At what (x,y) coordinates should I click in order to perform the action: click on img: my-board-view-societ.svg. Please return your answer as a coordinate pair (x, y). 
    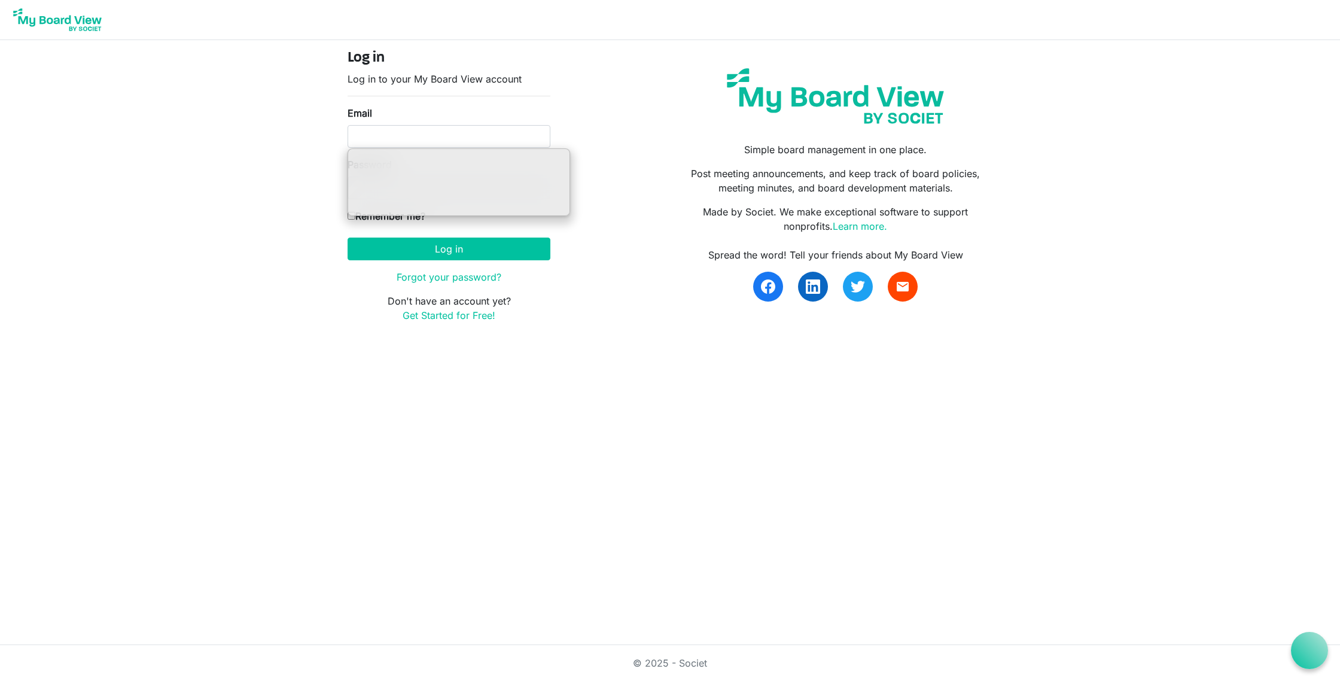
    Looking at the image, I should click on (835, 96).